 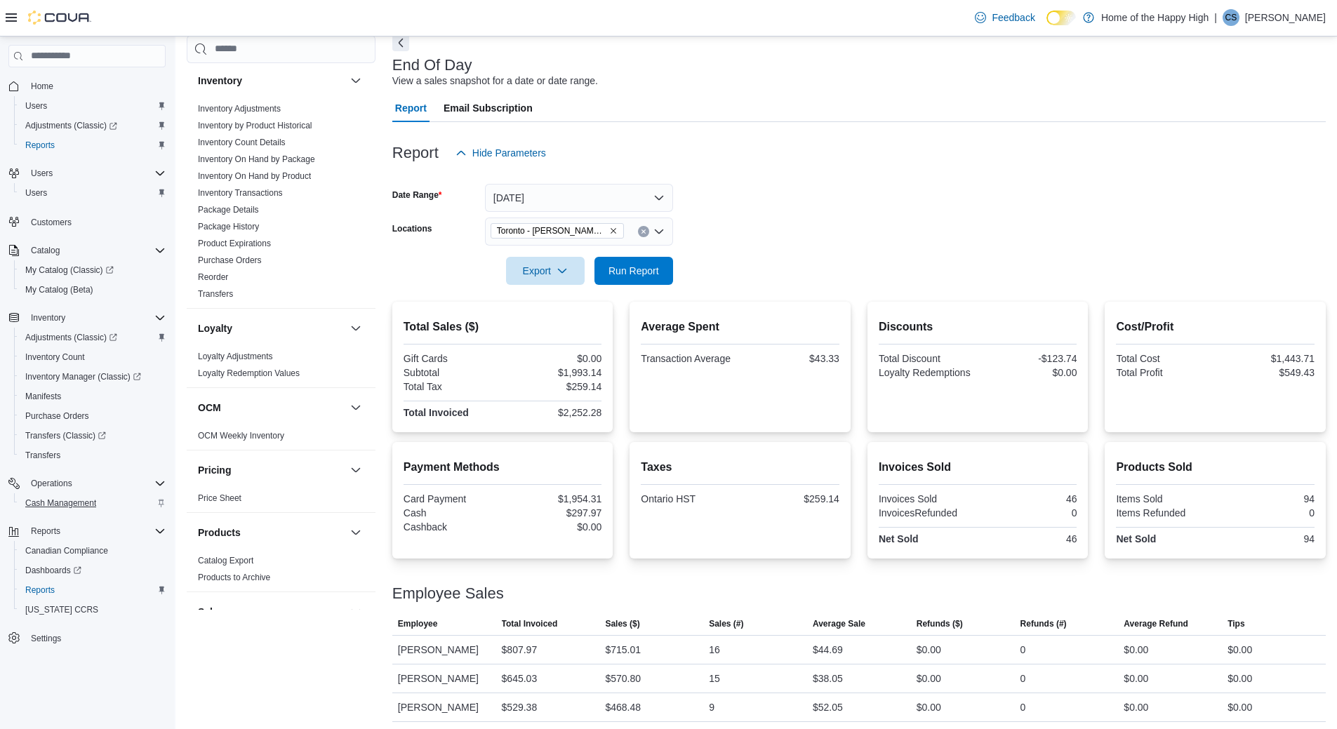 I want to click on div: $468.48, so click(x=623, y=708).